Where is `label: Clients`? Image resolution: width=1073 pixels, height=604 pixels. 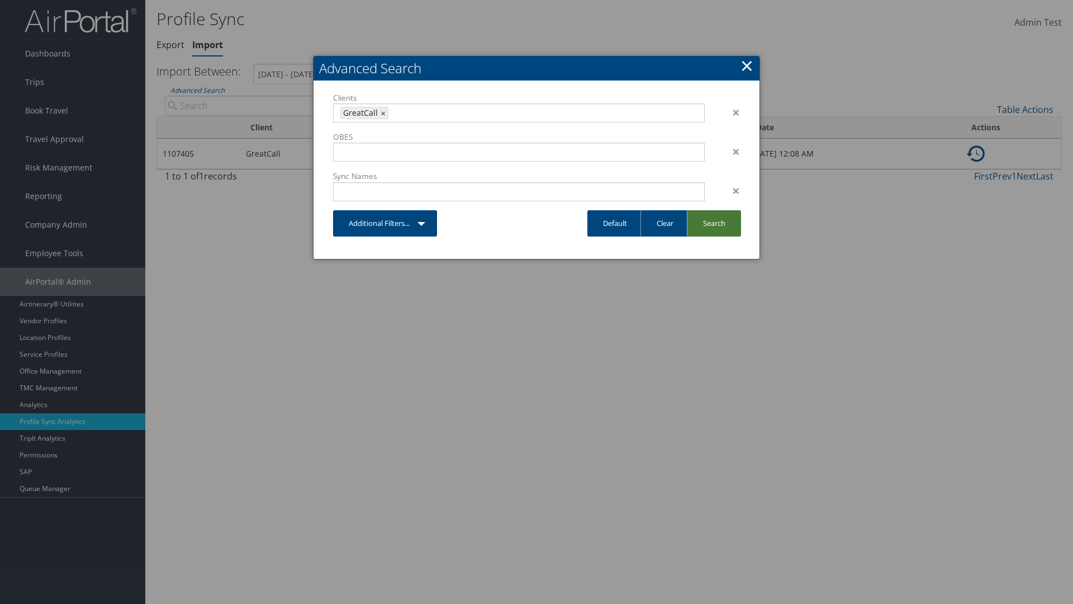 label: Clients is located at coordinates (519, 98).